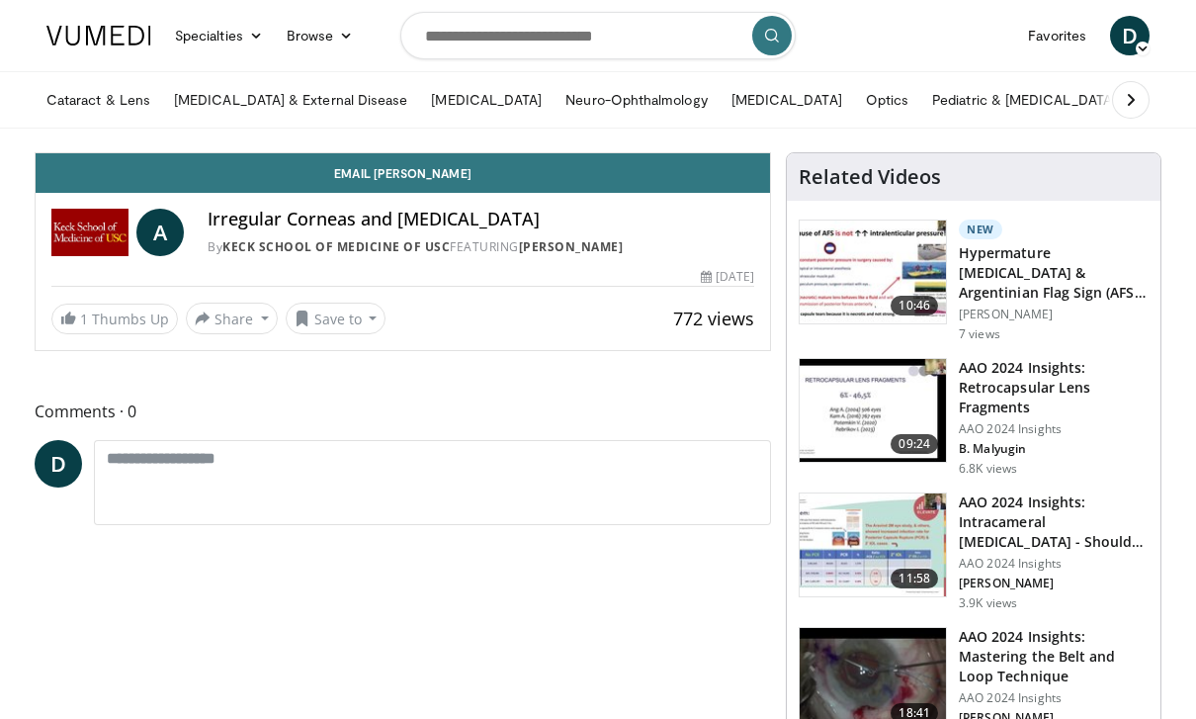  I want to click on p: 7 views, so click(980, 334).